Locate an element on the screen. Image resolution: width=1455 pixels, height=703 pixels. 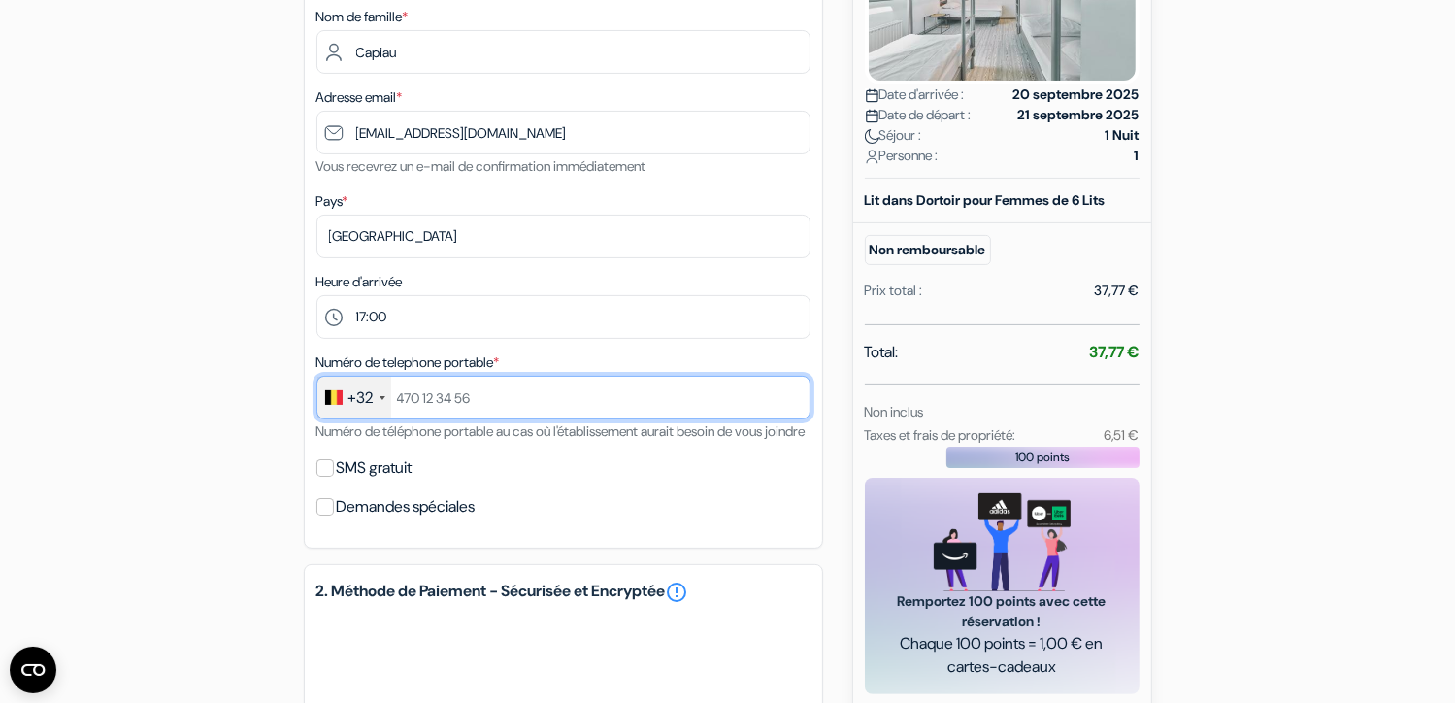
strong: 1 is located at coordinates (1137, 155).